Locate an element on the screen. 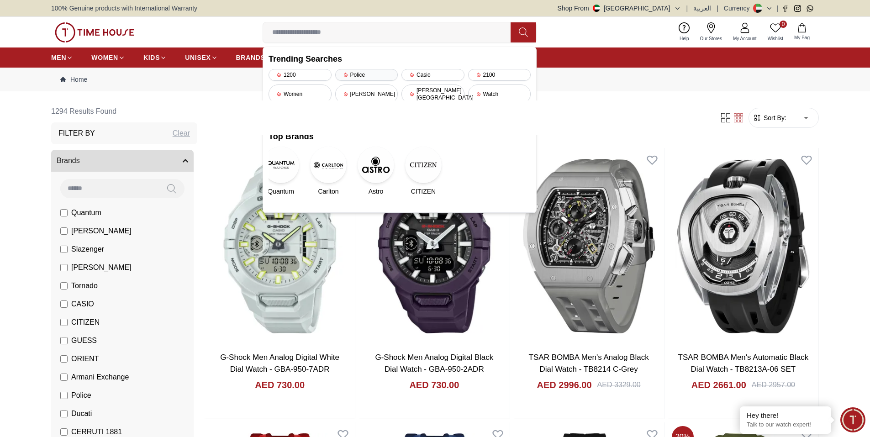 The width and height of the screenshot is (870, 437). div: 1200 is located at coordinates (300, 75).